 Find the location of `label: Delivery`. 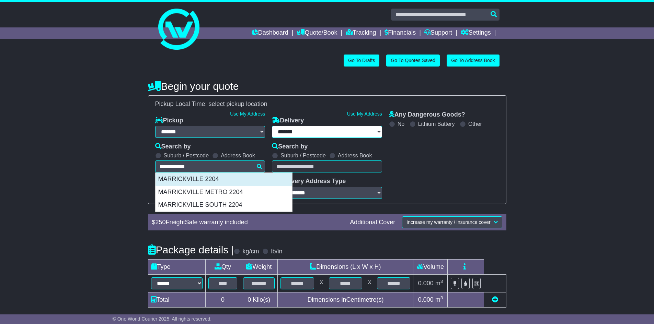

label: Delivery is located at coordinates (288, 121).